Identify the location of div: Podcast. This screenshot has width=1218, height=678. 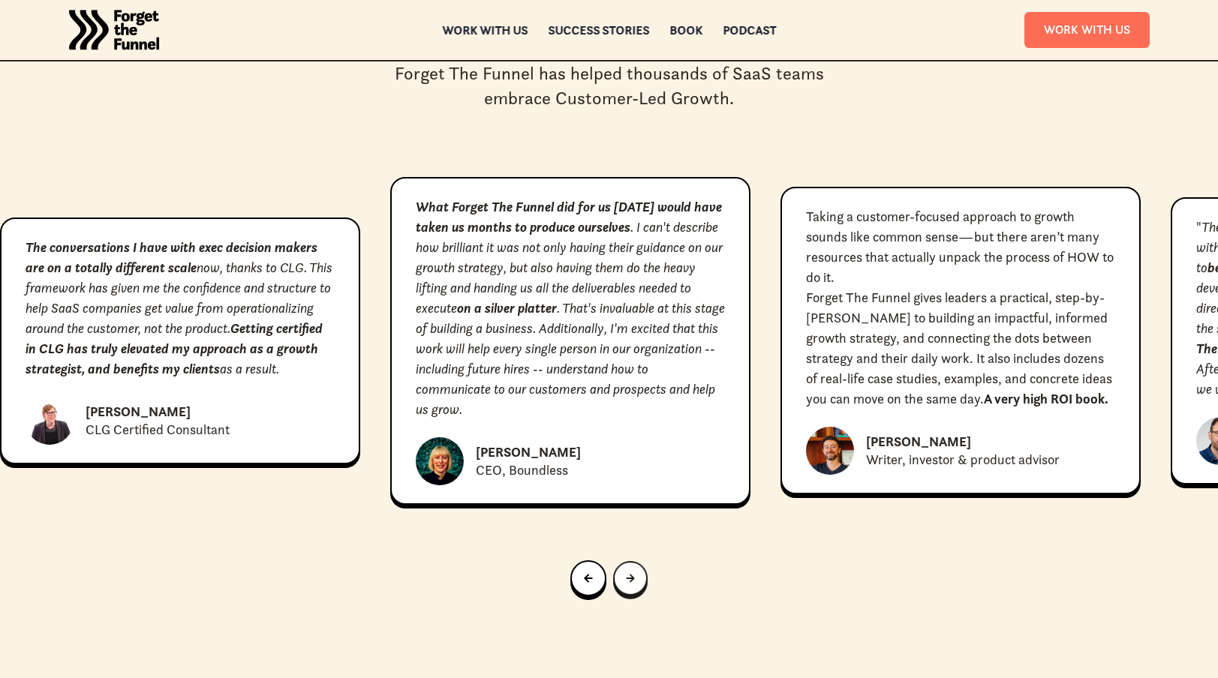
(749, 30).